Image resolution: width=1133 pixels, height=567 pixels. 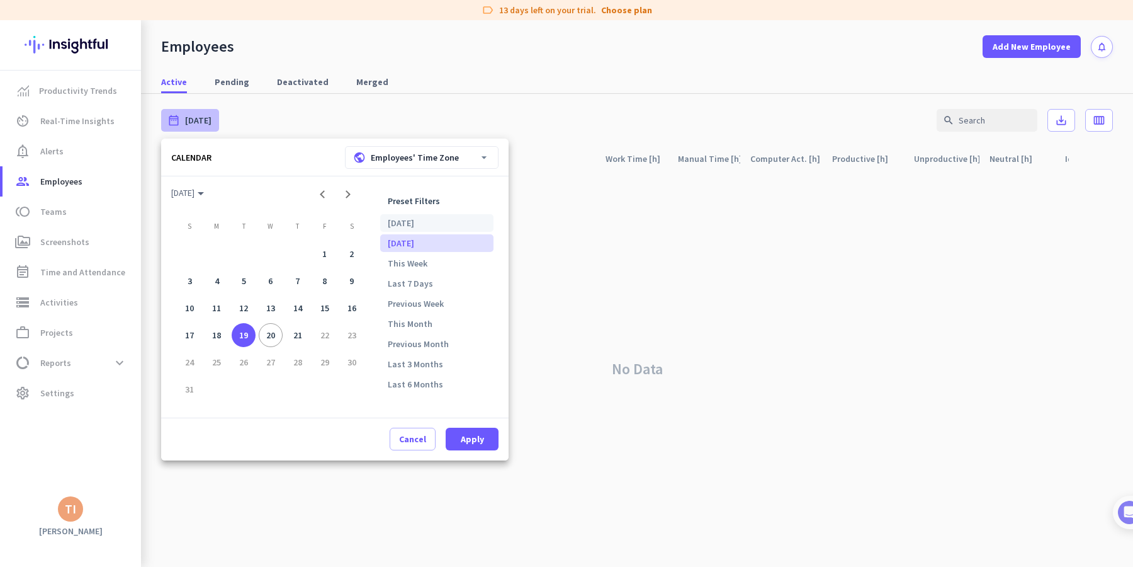 What do you see at coordinates (324, 281) in the screenshot?
I see `td: August 8, 2025` at bounding box center [324, 281].